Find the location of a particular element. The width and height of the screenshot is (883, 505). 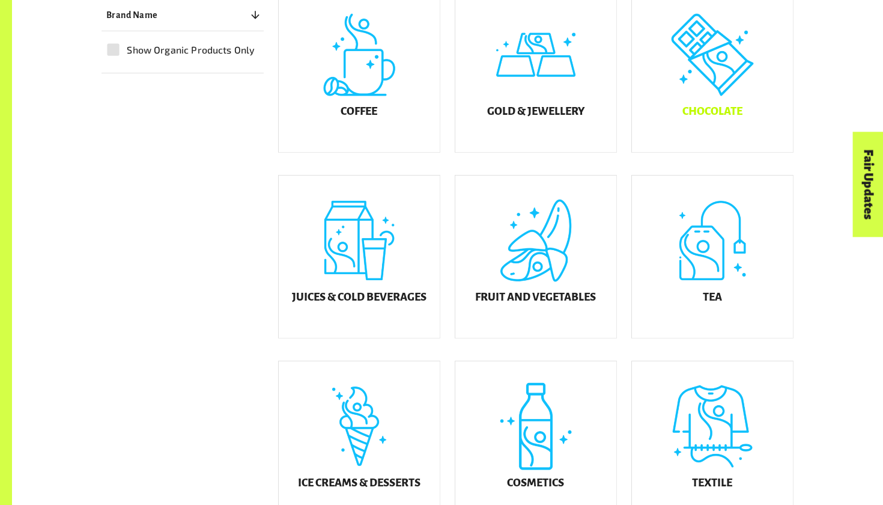

h5: Ice Creams & Desserts is located at coordinates (359, 483).